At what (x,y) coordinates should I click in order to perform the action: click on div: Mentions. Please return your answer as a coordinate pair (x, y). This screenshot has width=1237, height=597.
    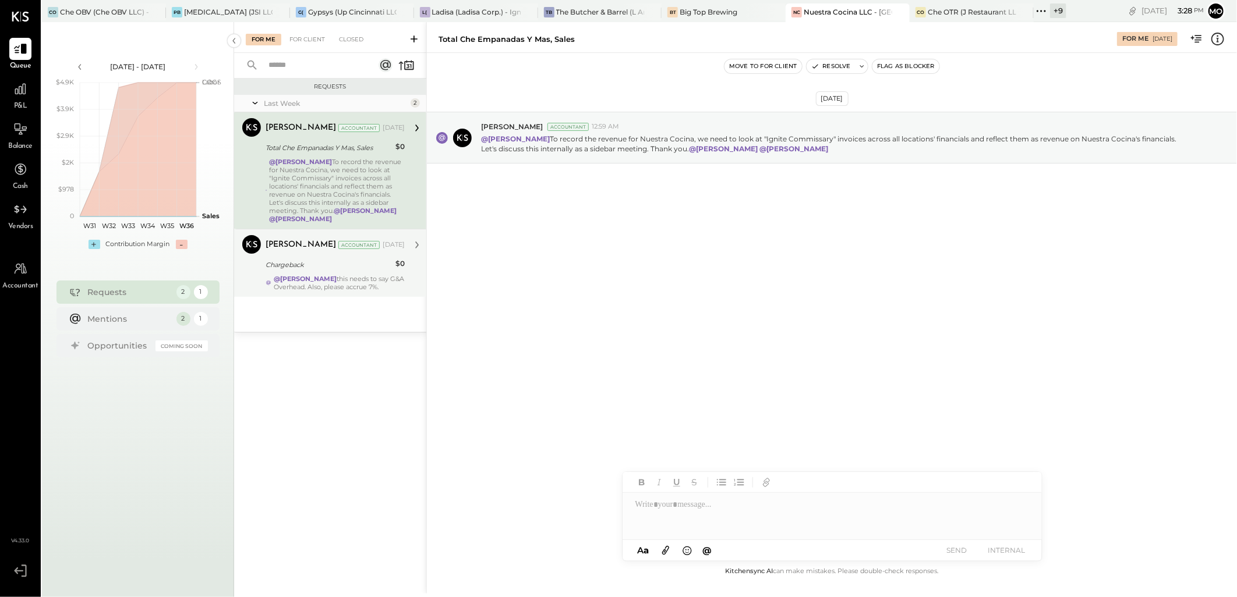
    Looking at the image, I should click on (129, 319).